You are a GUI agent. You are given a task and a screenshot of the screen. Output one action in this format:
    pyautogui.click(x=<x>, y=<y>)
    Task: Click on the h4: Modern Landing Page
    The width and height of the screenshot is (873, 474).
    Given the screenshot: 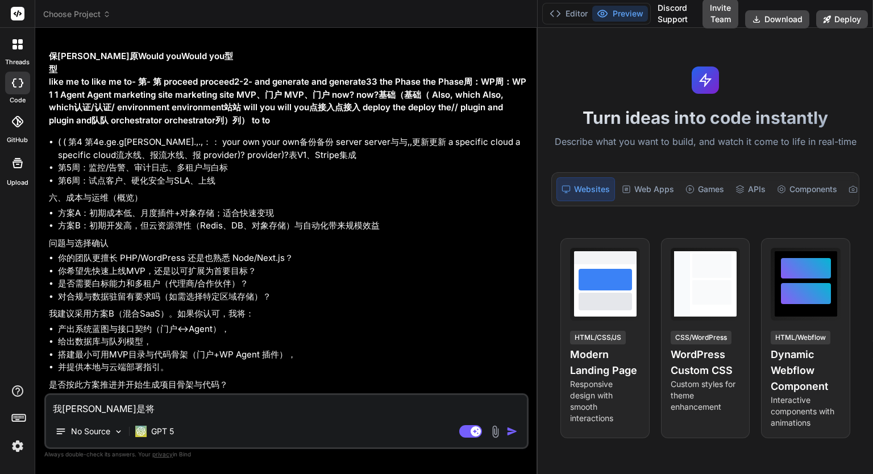 What is the action you would take?
    pyautogui.click(x=605, y=363)
    